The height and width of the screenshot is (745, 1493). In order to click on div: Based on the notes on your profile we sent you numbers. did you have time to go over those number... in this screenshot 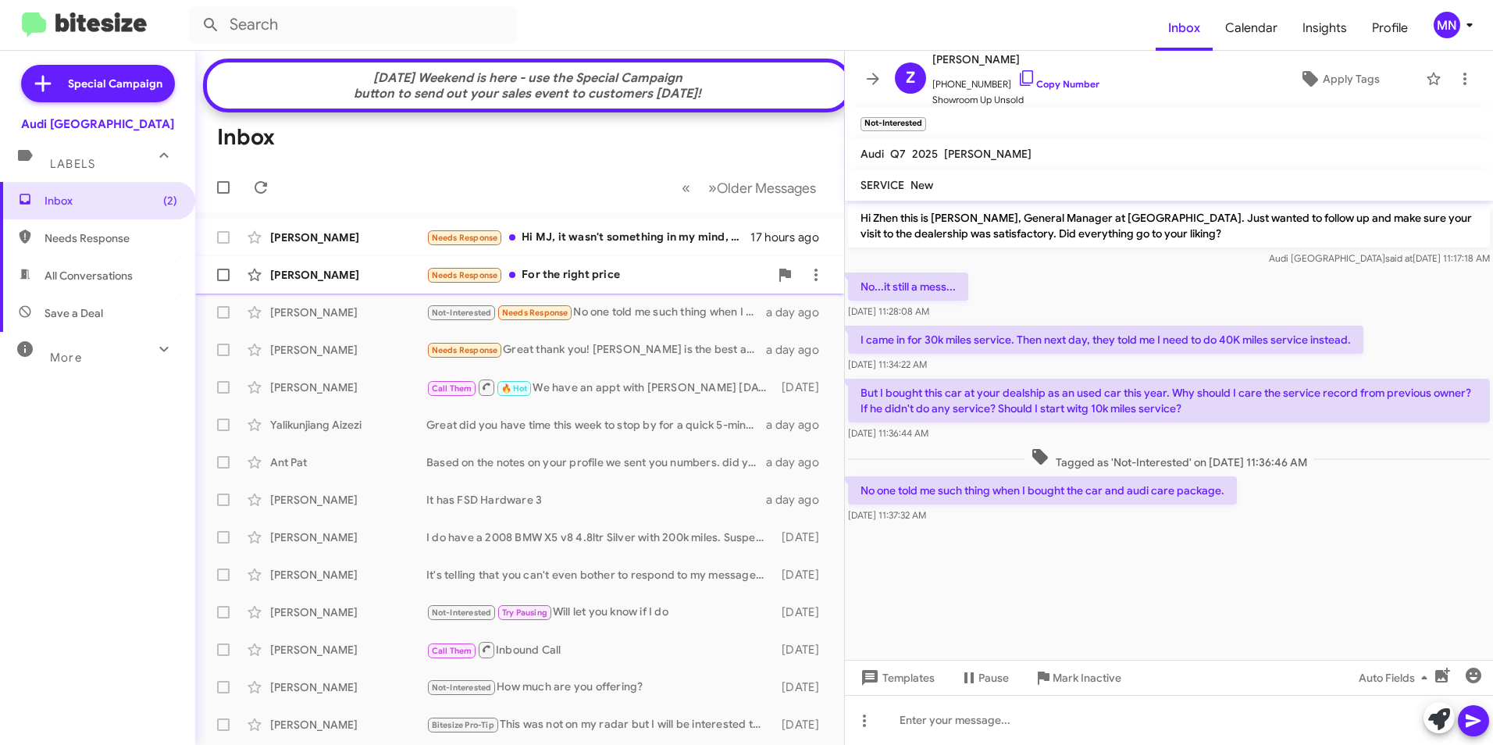, I will do `click(596, 462)`.